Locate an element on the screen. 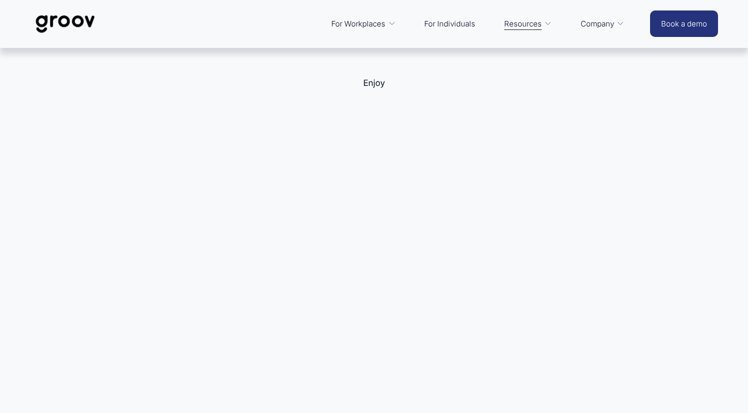 The height and width of the screenshot is (413, 748). span: Company is located at coordinates (597, 23).